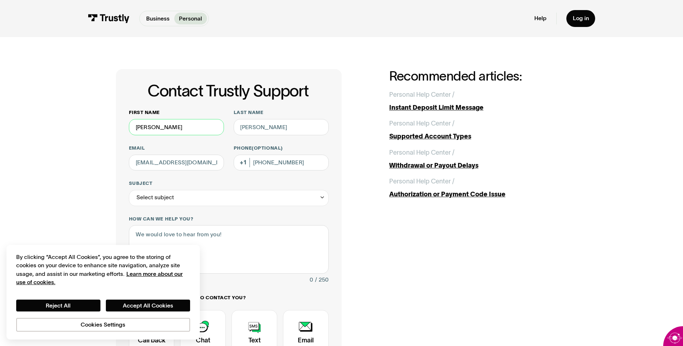 The height and width of the screenshot is (346, 683). What do you see at coordinates (281, 163) in the screenshot?
I see `input: (555) 555-5555` at bounding box center [281, 163].